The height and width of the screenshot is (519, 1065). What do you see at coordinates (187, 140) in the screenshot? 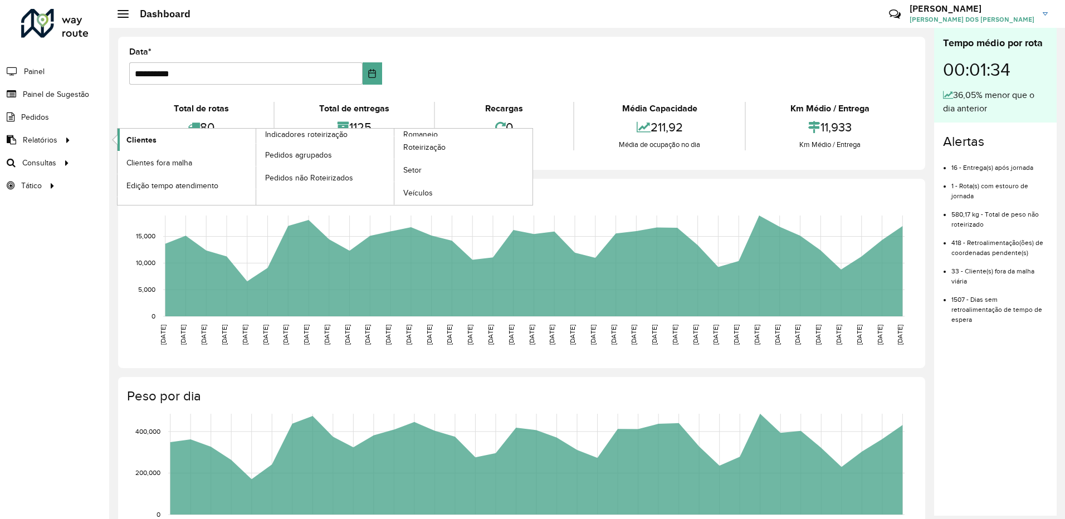
I see `a: Clientes` at bounding box center [187, 140].